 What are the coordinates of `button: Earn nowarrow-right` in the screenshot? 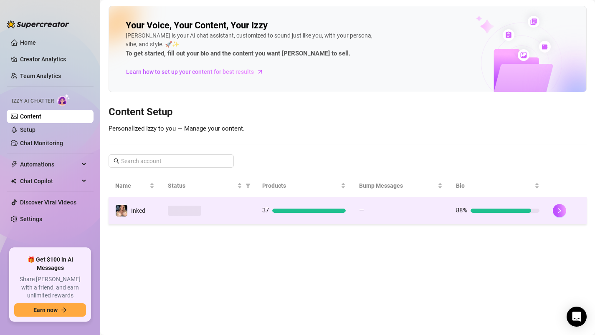 It's located at (50, 310).